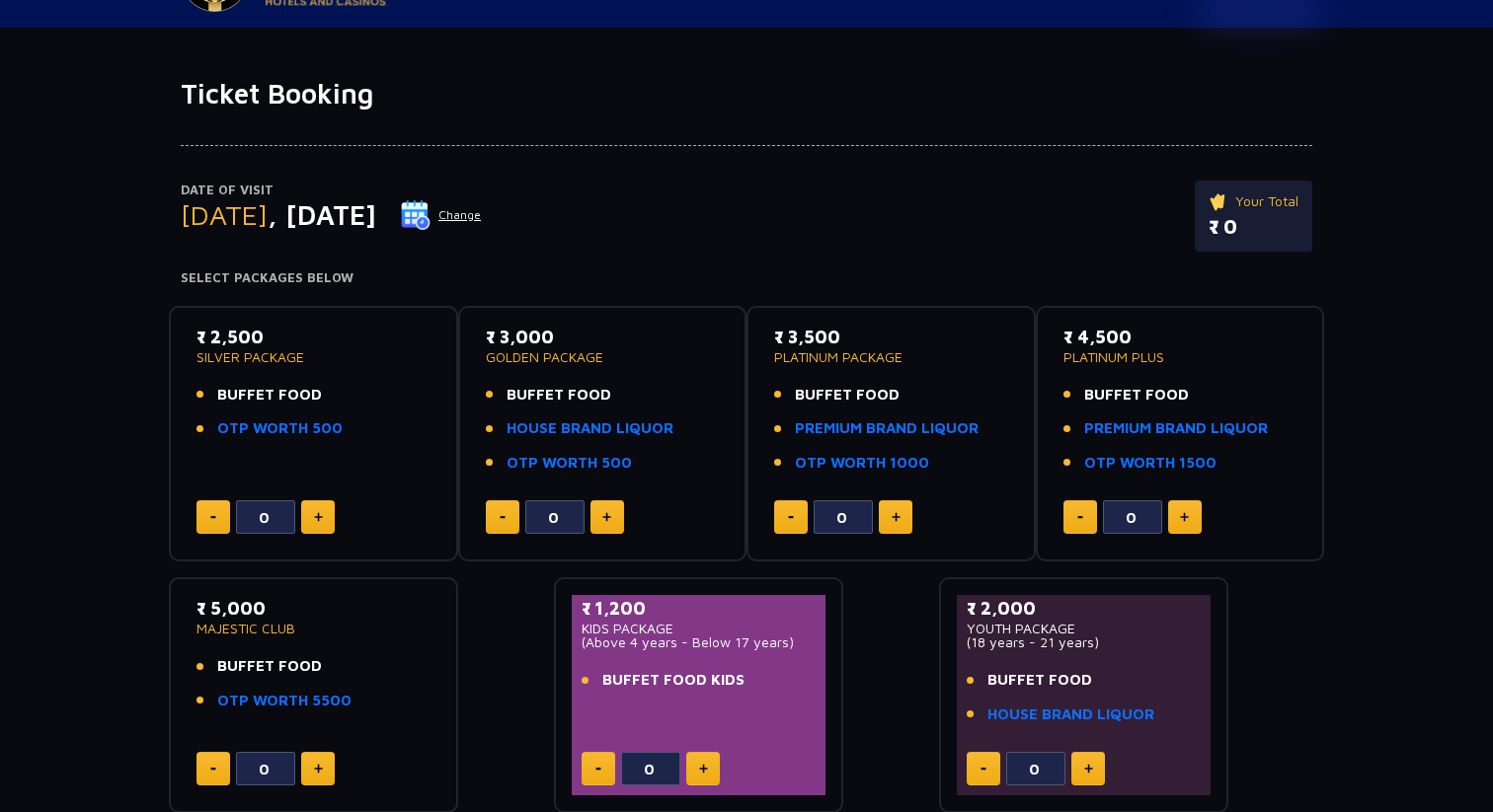 Image resolution: width=1493 pixels, height=812 pixels. What do you see at coordinates (698, 608) in the screenshot?
I see `p: ₹ 1,200` at bounding box center [698, 608].